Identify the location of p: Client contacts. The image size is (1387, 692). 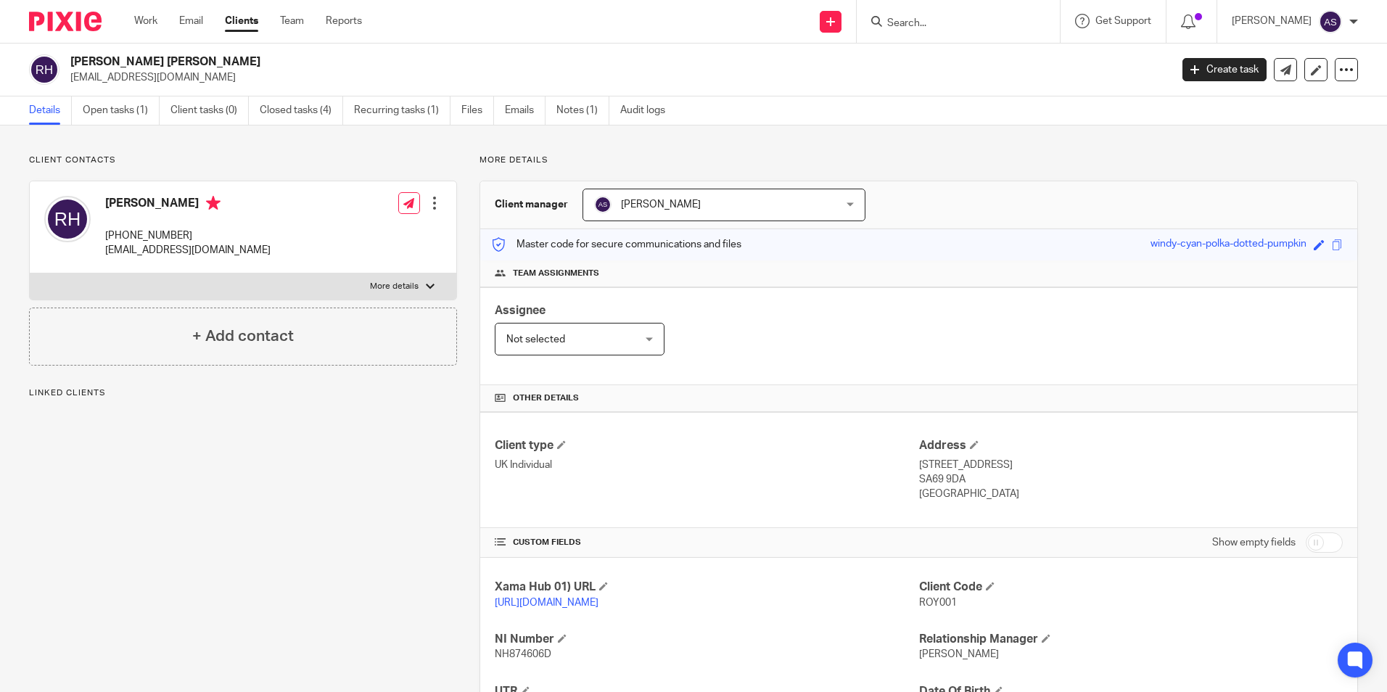
(243, 160).